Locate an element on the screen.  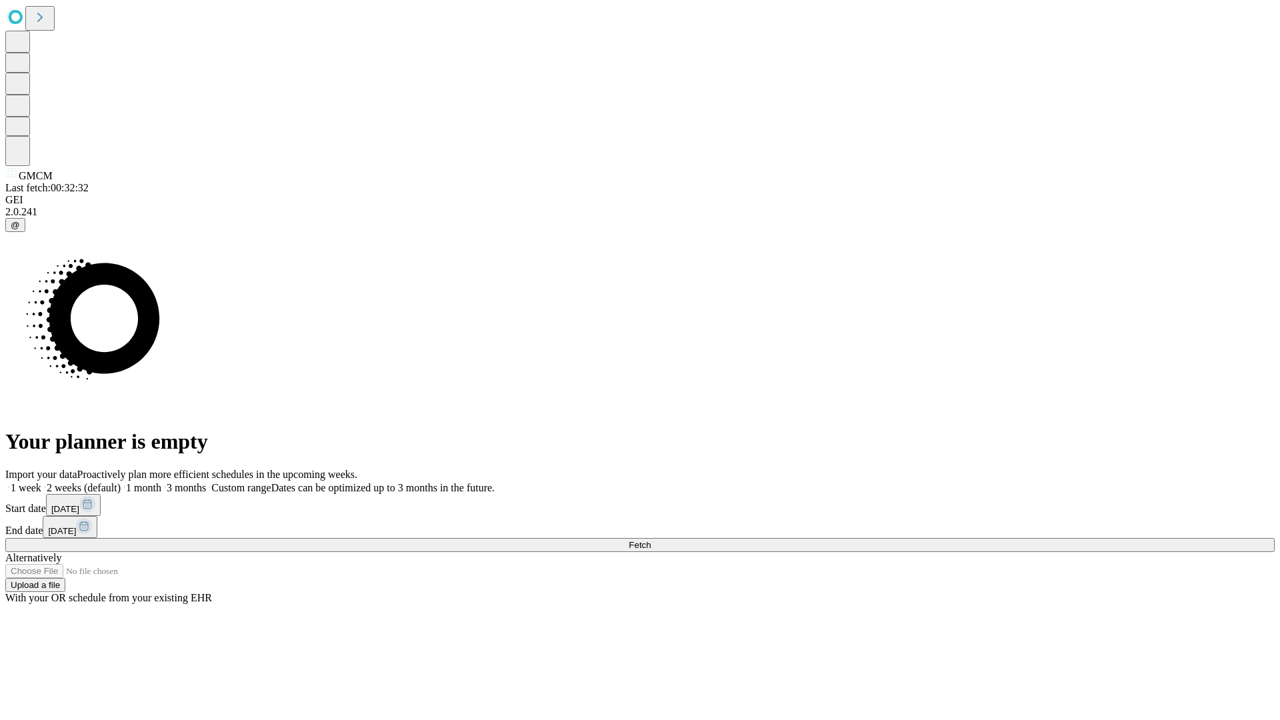
span: 2 weeks (default) is located at coordinates (83, 487).